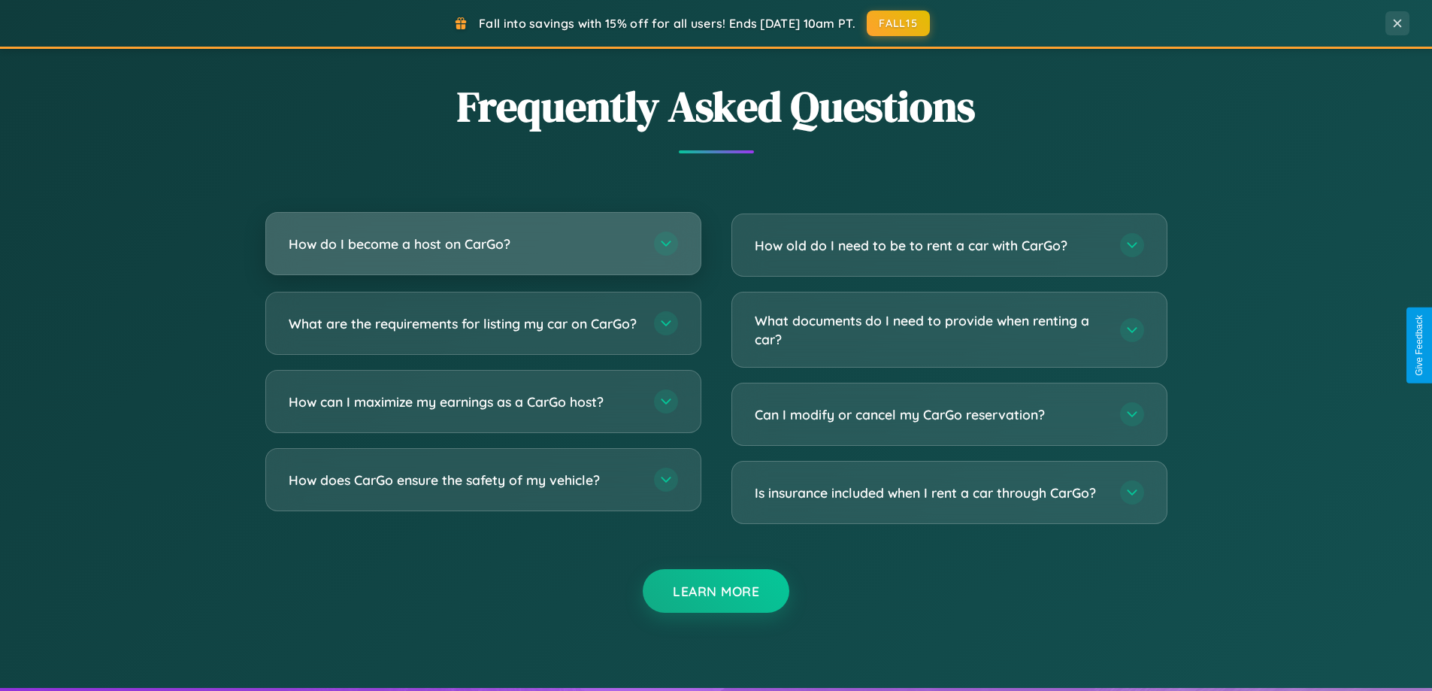  Describe the element at coordinates (930, 245) in the screenshot. I see `h3: How old do I need to be to rent a car with CarGo?` at that location.